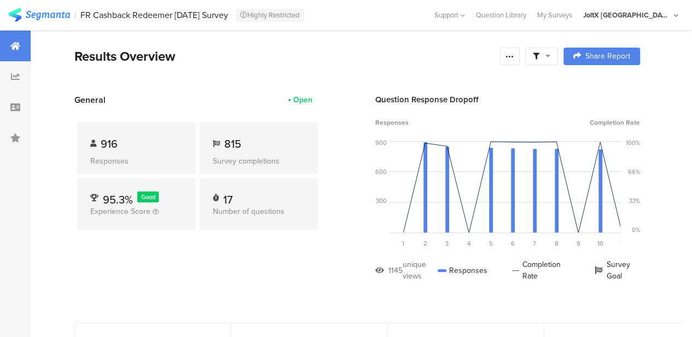 This screenshot has width=692, height=337. What do you see at coordinates (501, 15) in the screenshot?
I see `div: Question Library` at bounding box center [501, 15].